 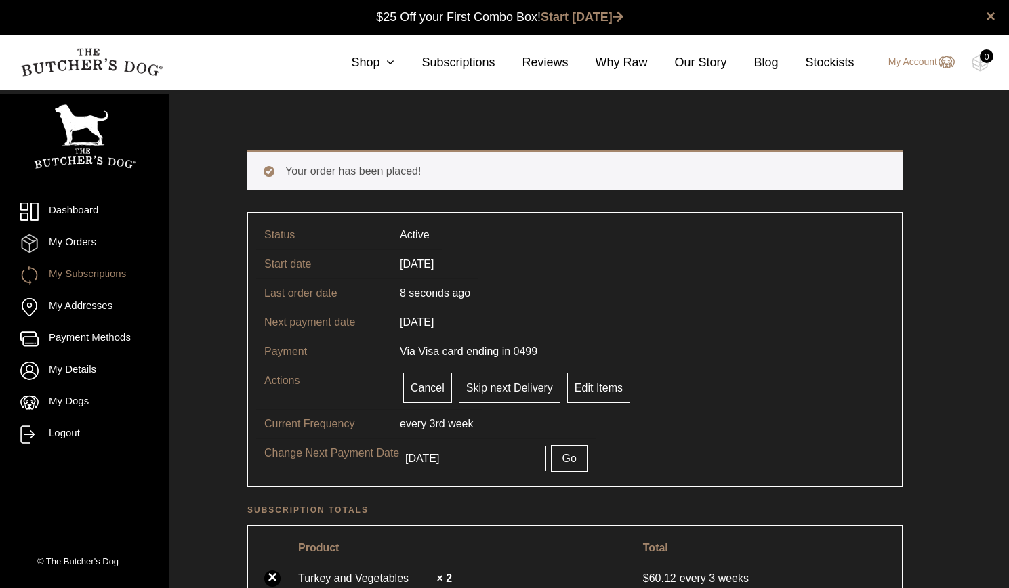 What do you see at coordinates (415, 235) in the screenshot?
I see `td: Active` at bounding box center [415, 235].